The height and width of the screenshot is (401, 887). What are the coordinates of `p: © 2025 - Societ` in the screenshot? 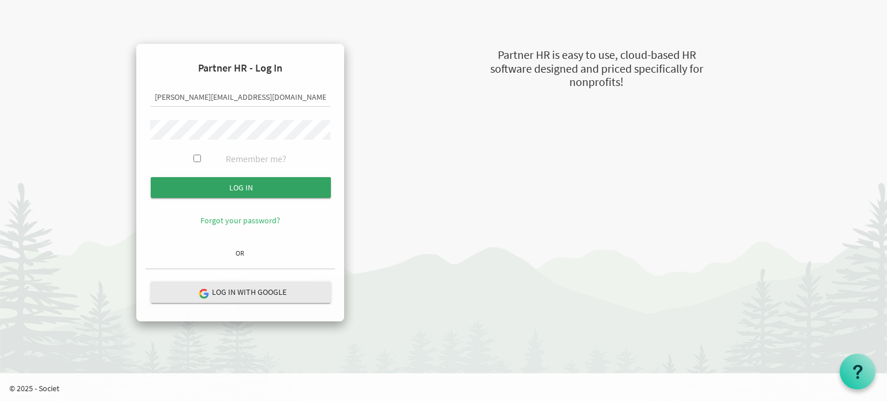 It's located at (448, 389).